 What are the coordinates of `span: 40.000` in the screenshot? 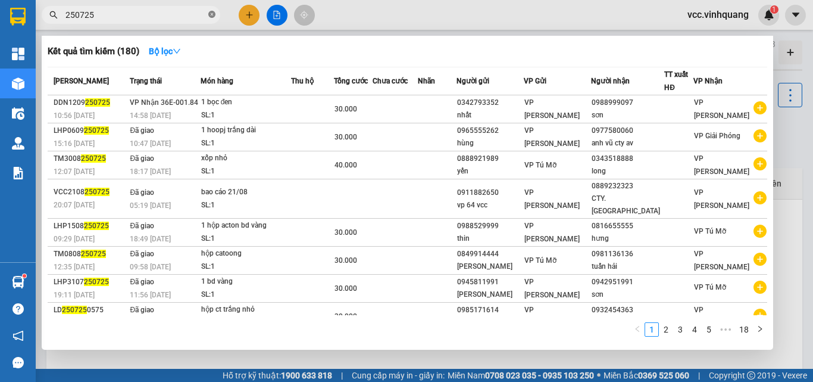 It's located at (346, 165).